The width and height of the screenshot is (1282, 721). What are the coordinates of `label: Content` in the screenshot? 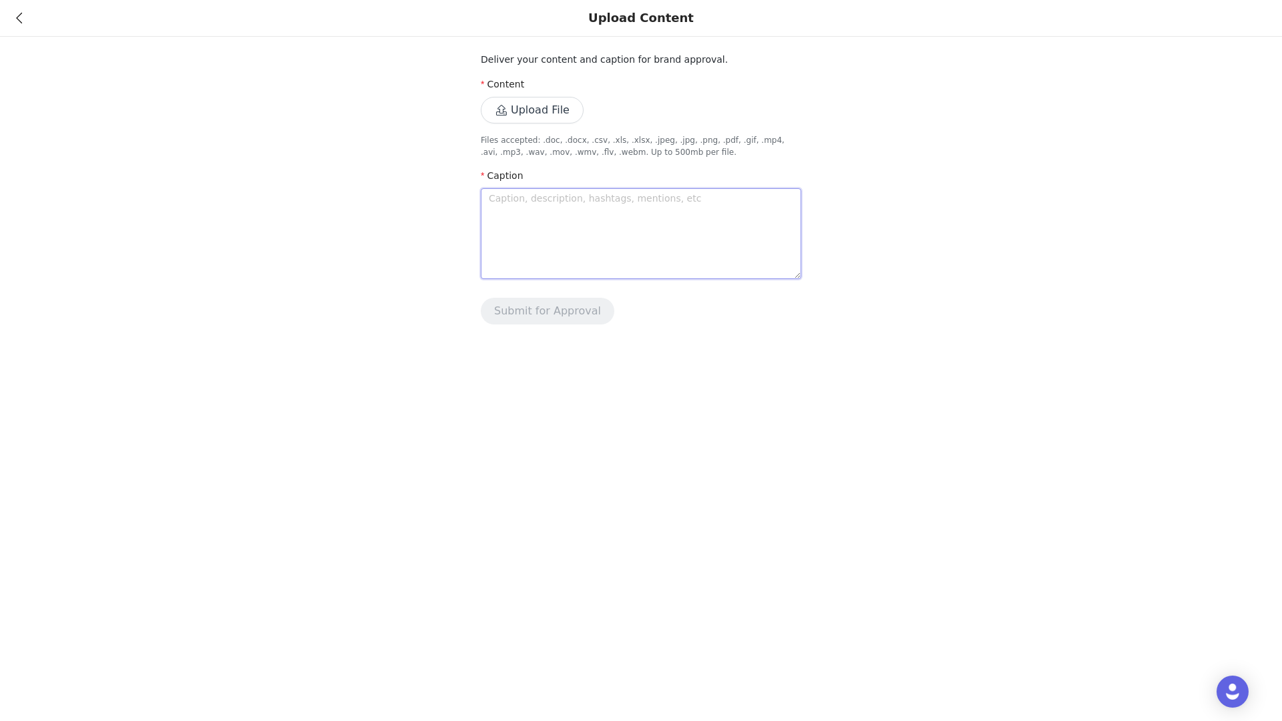 It's located at (502, 84).